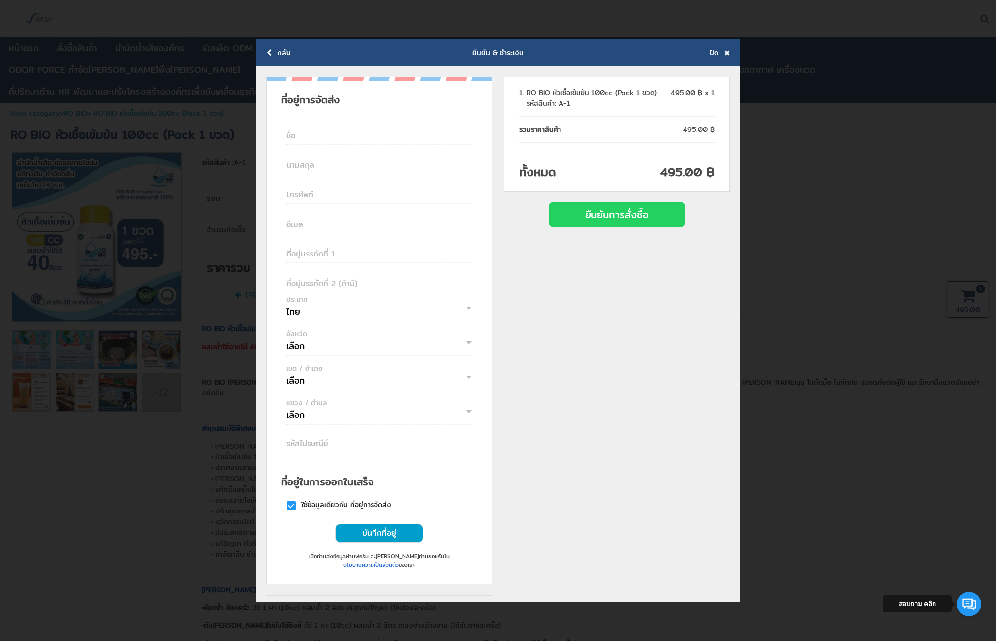 The width and height of the screenshot is (996, 641). What do you see at coordinates (379, 533) in the screenshot?
I see `button: บันทึกที่อยู่` at bounding box center [379, 533].